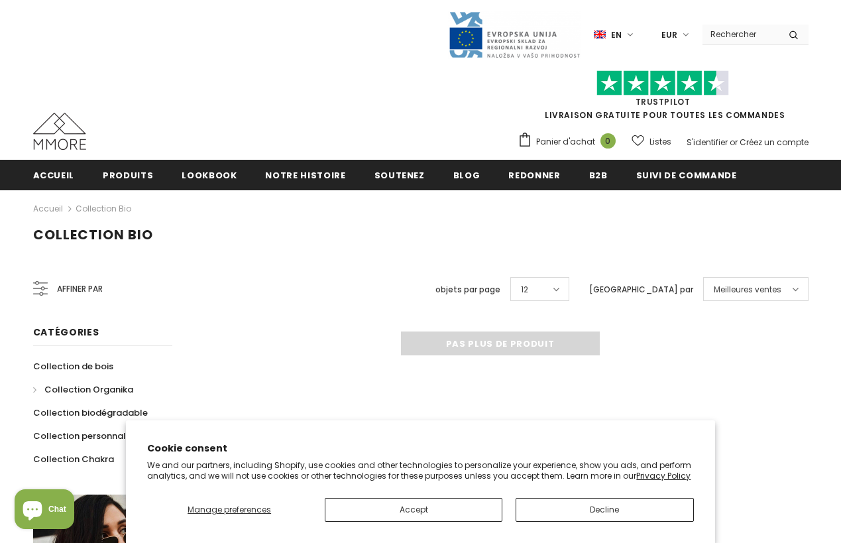  What do you see at coordinates (663, 475) in the screenshot?
I see `a: Privacy Policy` at bounding box center [663, 475].